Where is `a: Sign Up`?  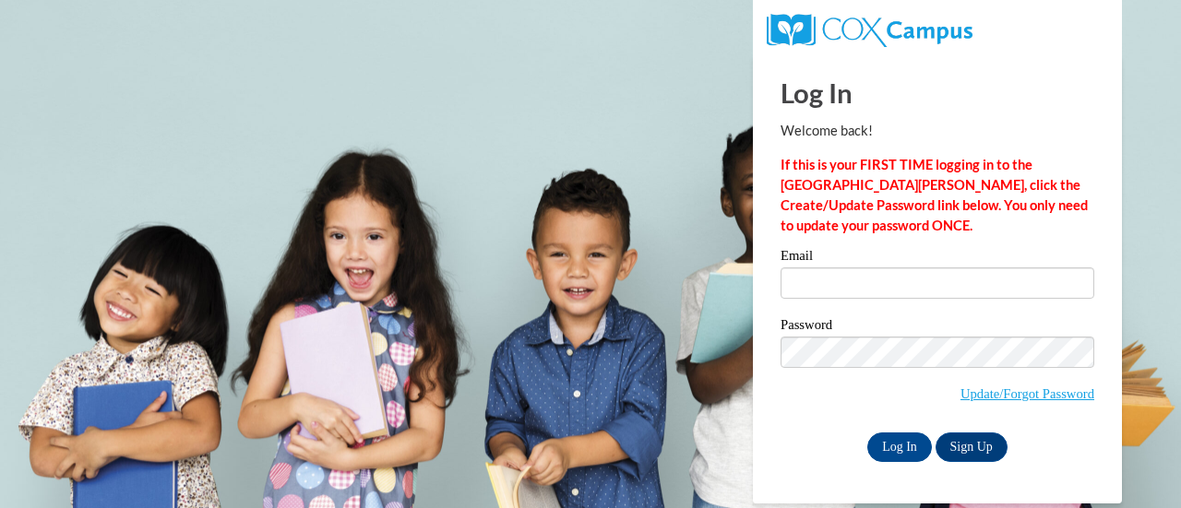
a: Sign Up is located at coordinates (971, 447).